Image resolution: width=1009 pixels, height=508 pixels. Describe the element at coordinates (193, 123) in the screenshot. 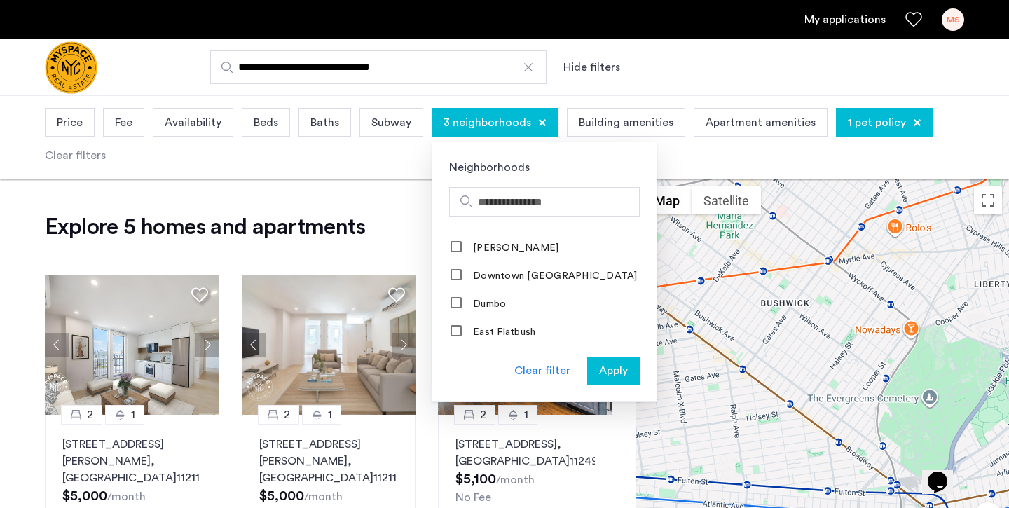

I see `span: Availability` at that location.